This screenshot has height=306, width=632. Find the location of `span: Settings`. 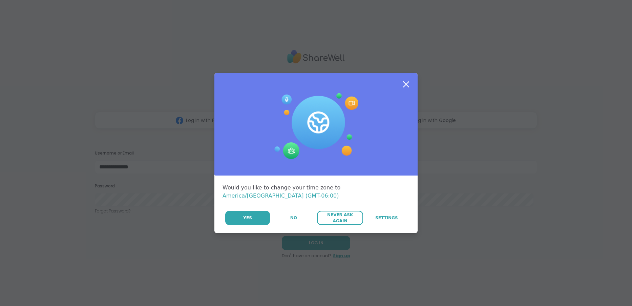

span: Settings is located at coordinates (386, 218).